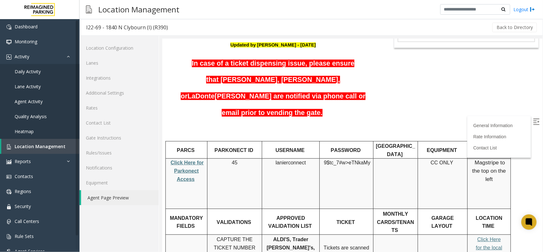  I want to click on span: Quality Analysis, so click(31, 116).